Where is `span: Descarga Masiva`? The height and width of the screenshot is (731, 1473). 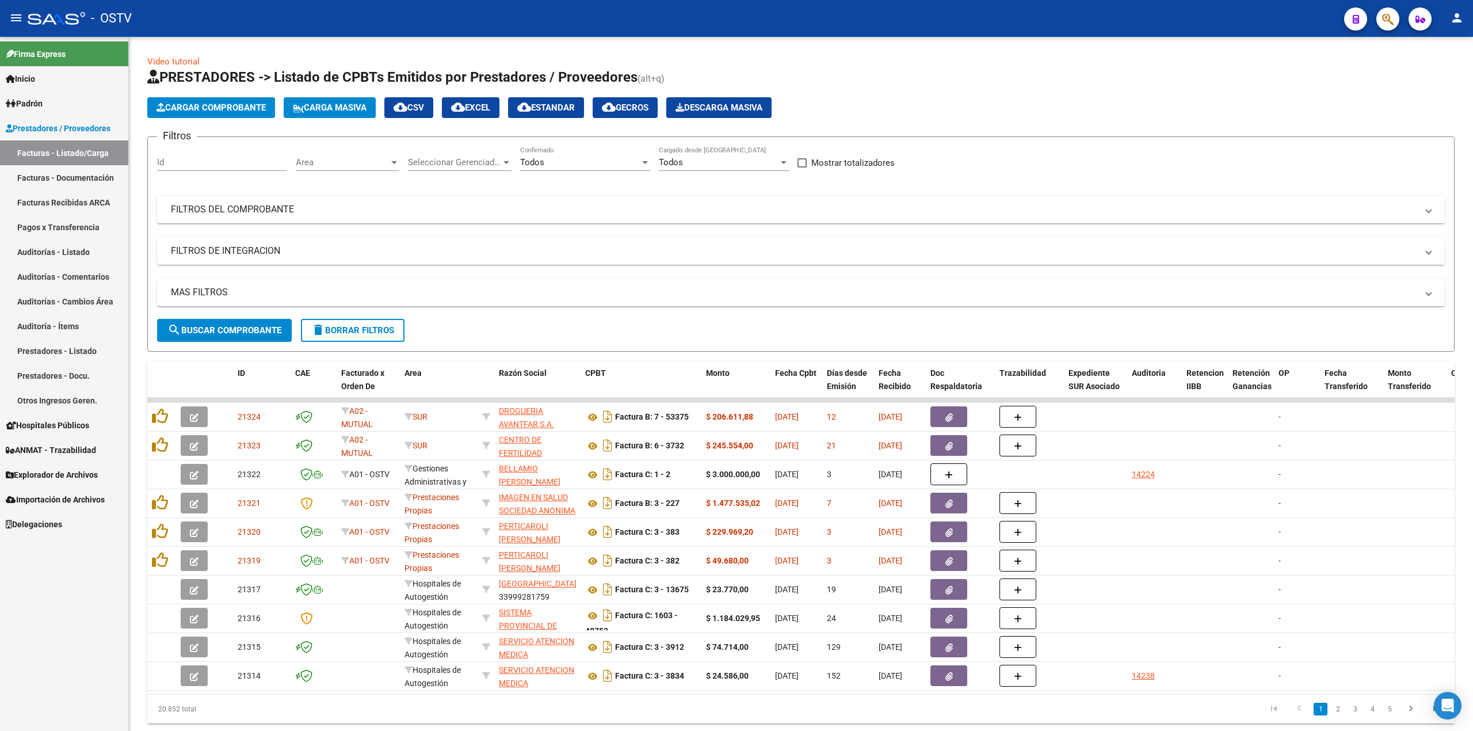
span: Descarga Masiva is located at coordinates (719, 108).